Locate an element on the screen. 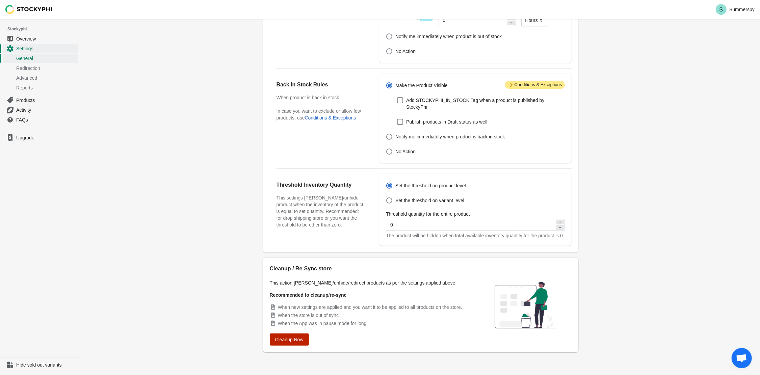 This screenshot has height=375, width=760. a: Overview is located at coordinates (40, 38).